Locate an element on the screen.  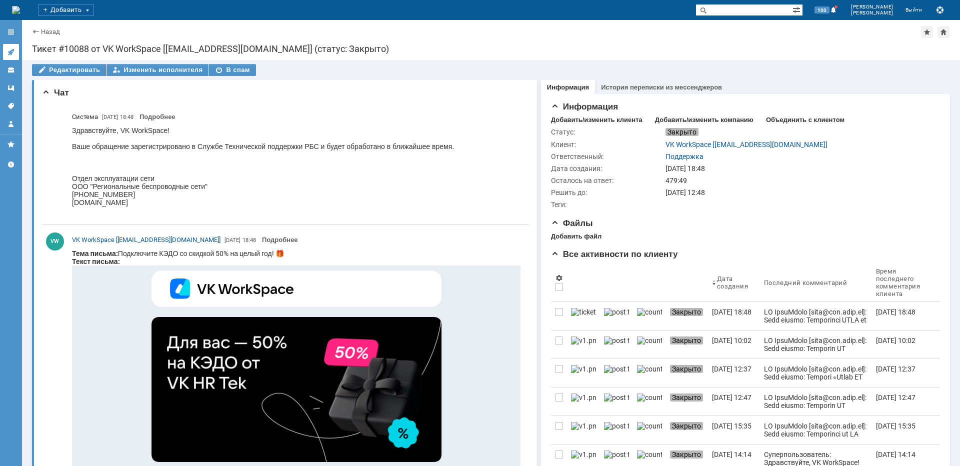
a: Поддержка is located at coordinates (684, 156).